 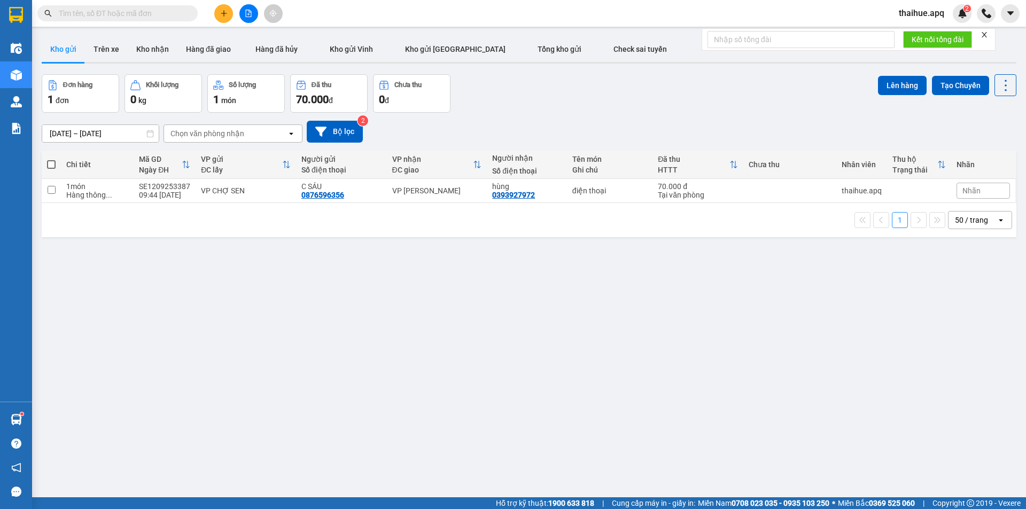 I want to click on button: Đơn hàng1đơn, so click(x=80, y=93).